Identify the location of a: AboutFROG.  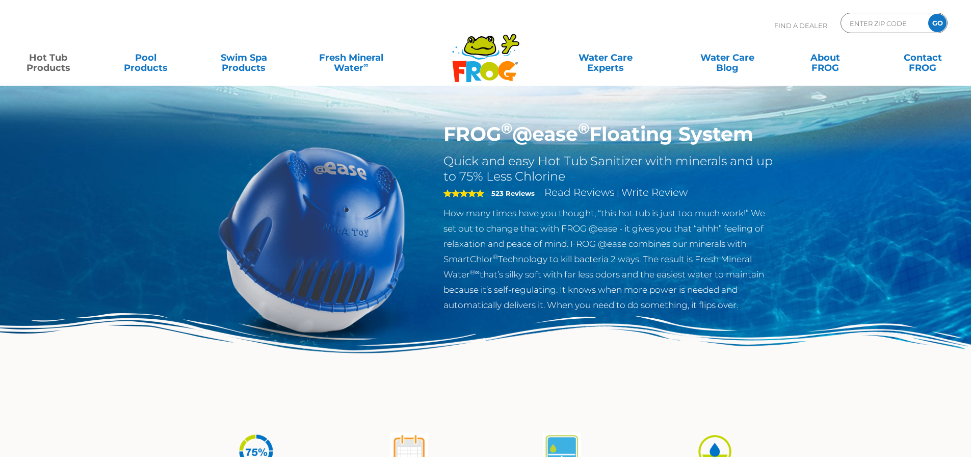
(825, 58).